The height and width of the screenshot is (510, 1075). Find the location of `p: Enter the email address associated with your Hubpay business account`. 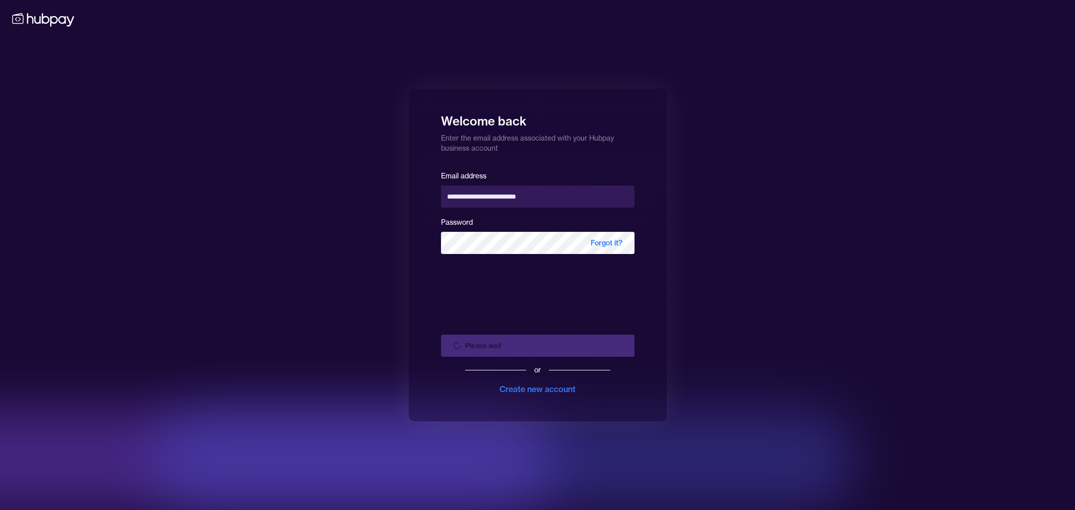

p: Enter the email address associated with your Hubpay business account is located at coordinates (538, 141).